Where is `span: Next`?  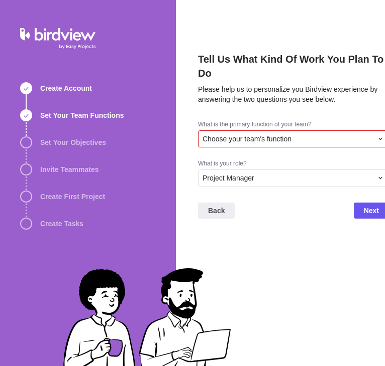 span: Next is located at coordinates (371, 211).